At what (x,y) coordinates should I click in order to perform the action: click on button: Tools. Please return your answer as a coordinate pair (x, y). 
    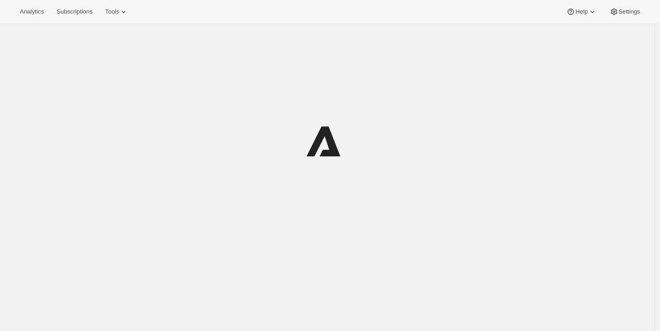
    Looking at the image, I should click on (116, 12).